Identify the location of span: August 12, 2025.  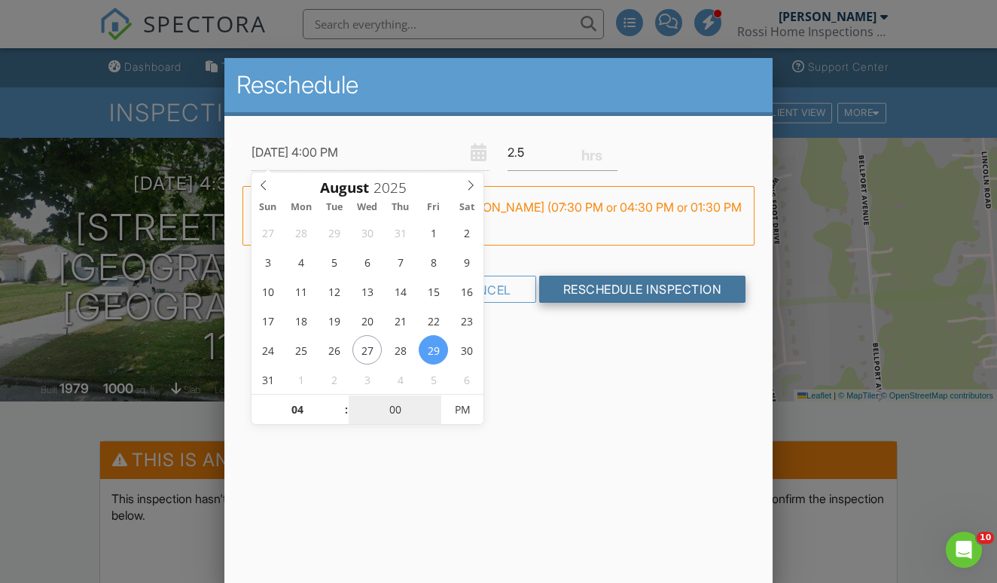
(334, 291).